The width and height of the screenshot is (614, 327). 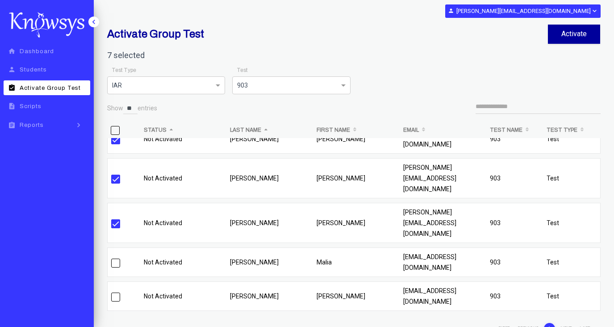 What do you see at coordinates (50, 88) in the screenshot?
I see `span: Activate Group Test` at bounding box center [50, 88].